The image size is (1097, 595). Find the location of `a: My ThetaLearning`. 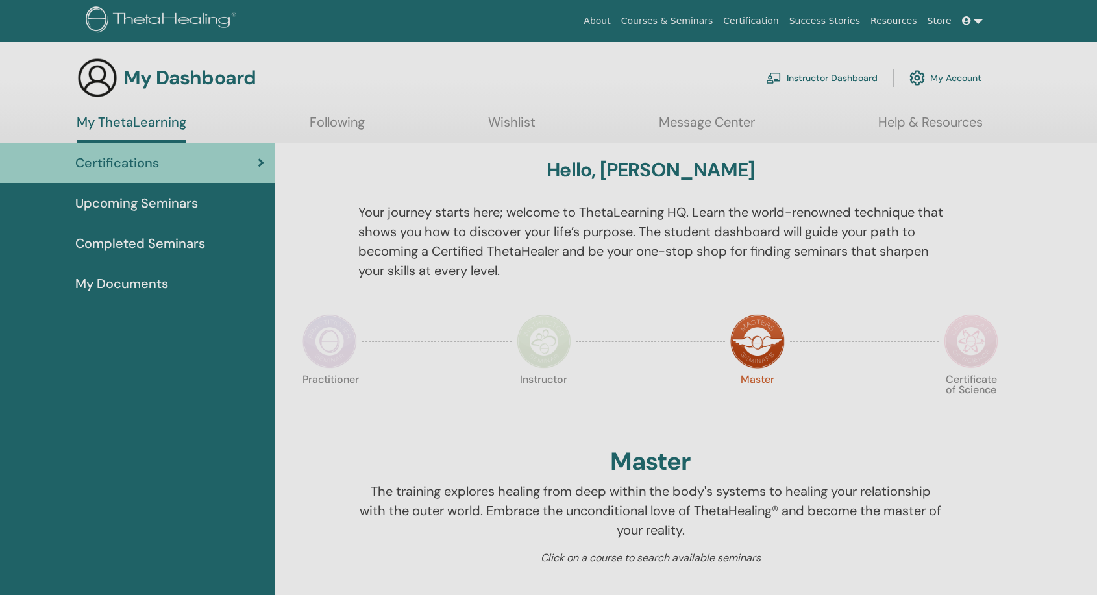

a: My ThetaLearning is located at coordinates (131, 129).